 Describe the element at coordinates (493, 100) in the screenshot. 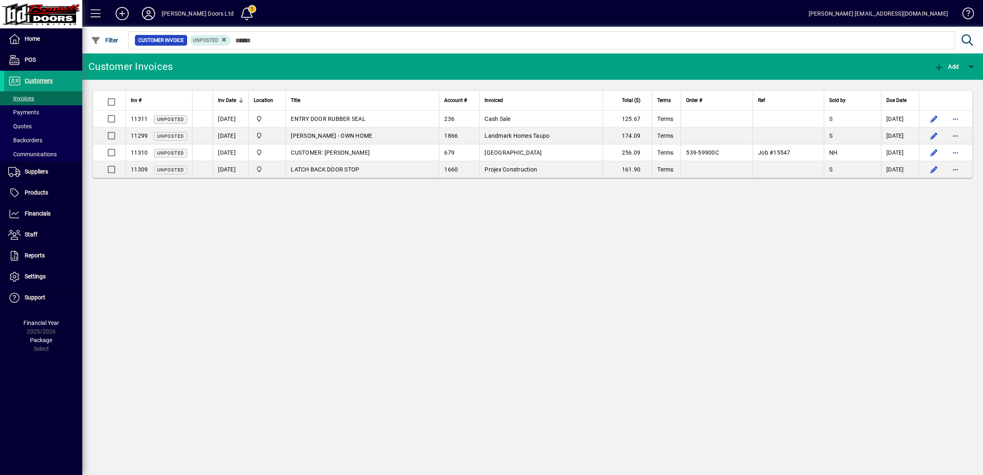

I see `span: Invoiced` at that location.